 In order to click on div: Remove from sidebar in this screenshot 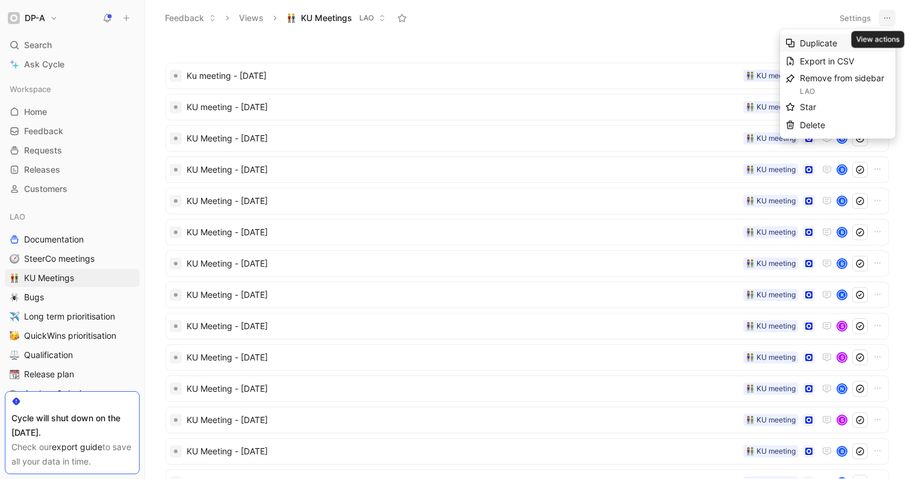, I will do `click(845, 84)`.